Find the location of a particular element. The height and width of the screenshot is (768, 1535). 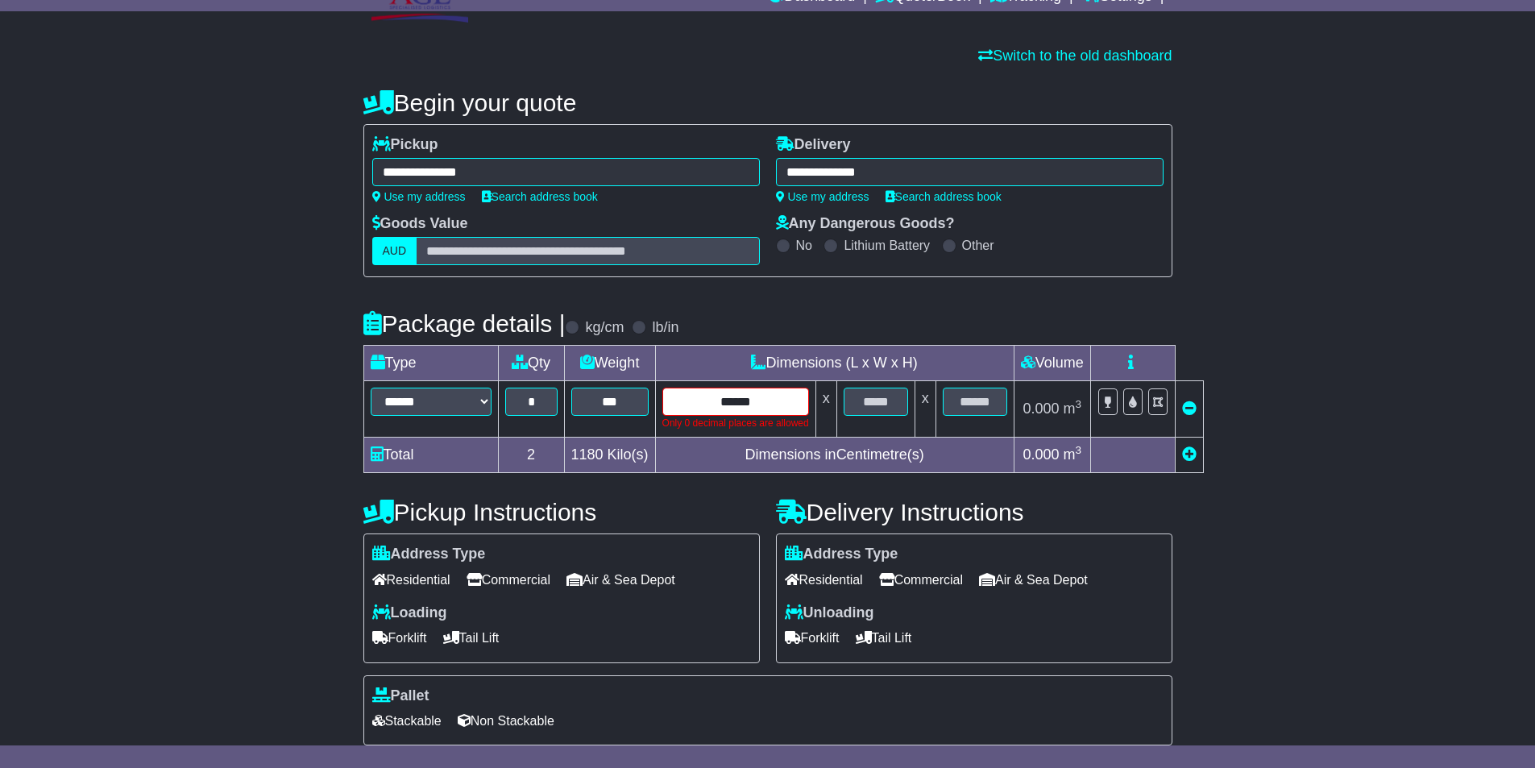

td: Dimensions in Centimetre(s) is located at coordinates (834, 455).